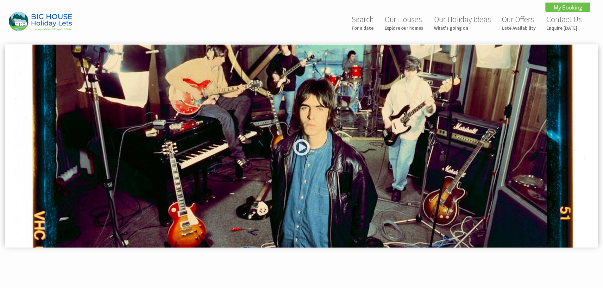  What do you see at coordinates (363, 28) in the screenshot?
I see `small: For a date` at bounding box center [363, 28].